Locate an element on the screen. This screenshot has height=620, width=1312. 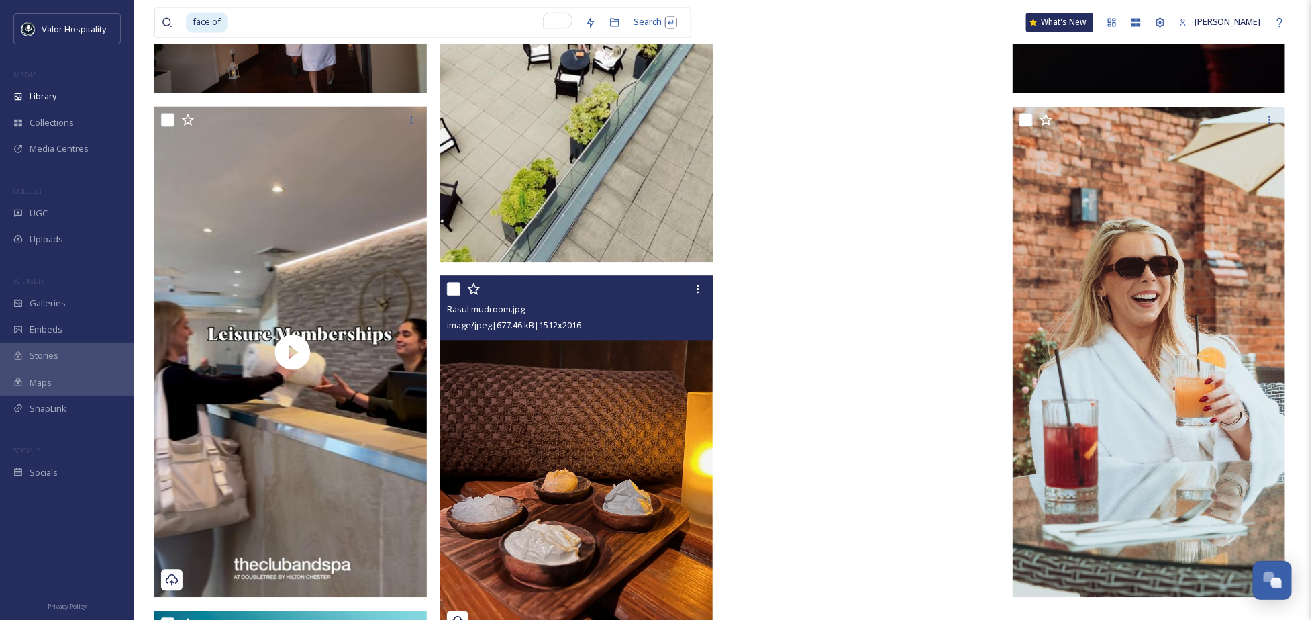
a: Privacy Policy is located at coordinates (67, 605).